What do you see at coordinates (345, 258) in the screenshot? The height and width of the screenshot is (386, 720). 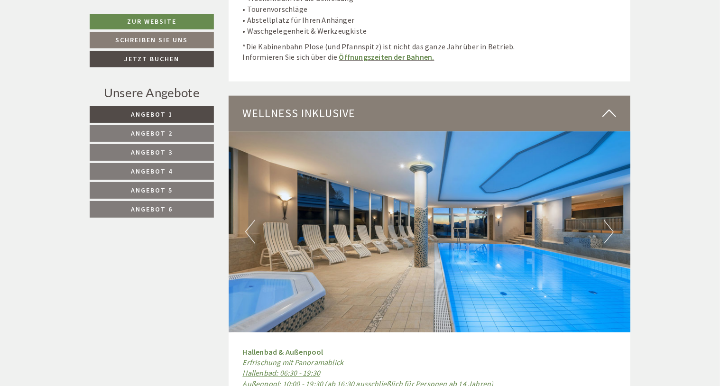 I see `button: Senden` at bounding box center [345, 258].